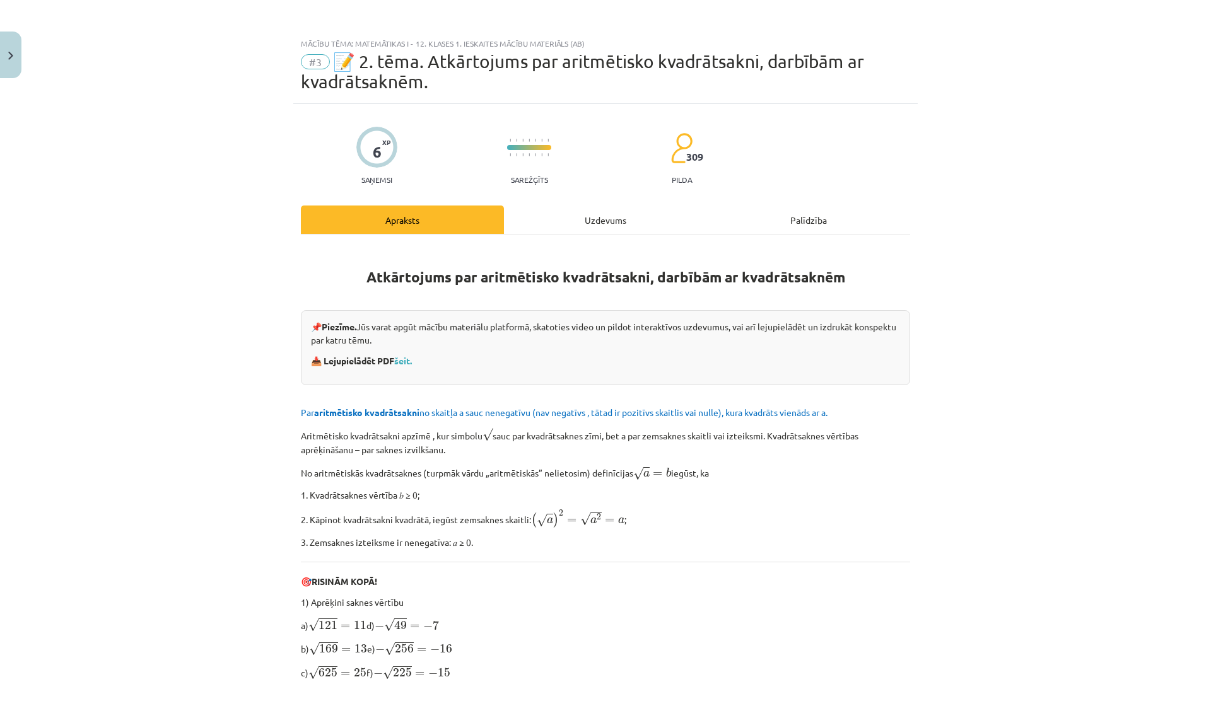 This screenshot has height=706, width=1211. What do you see at coordinates (329, 649) in the screenshot?
I see `span: 169` at bounding box center [329, 649].